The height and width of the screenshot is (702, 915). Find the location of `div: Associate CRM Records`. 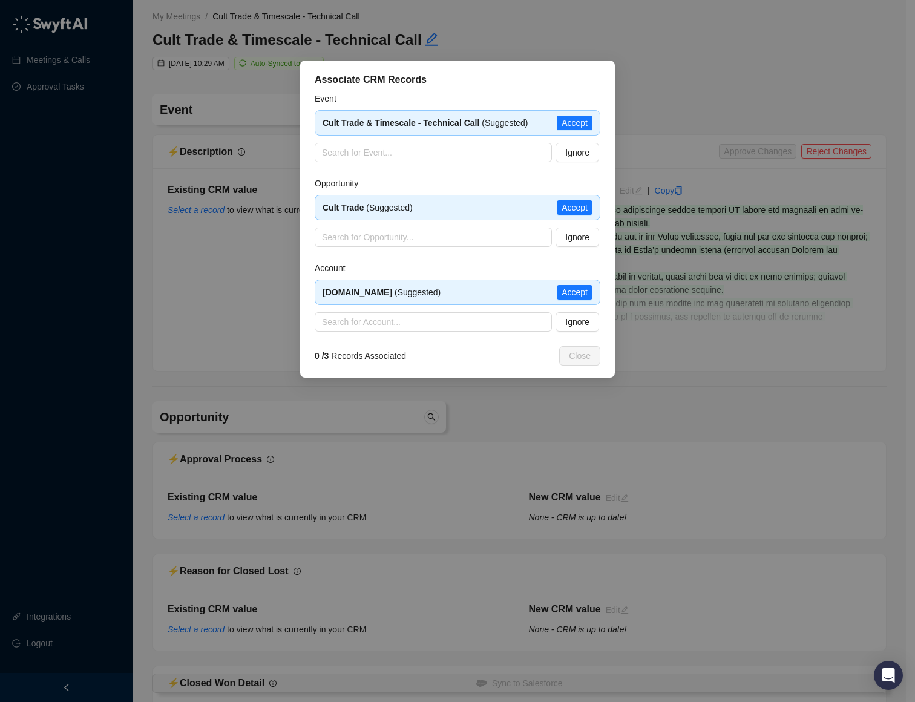

div: Associate CRM Records is located at coordinates (457, 80).